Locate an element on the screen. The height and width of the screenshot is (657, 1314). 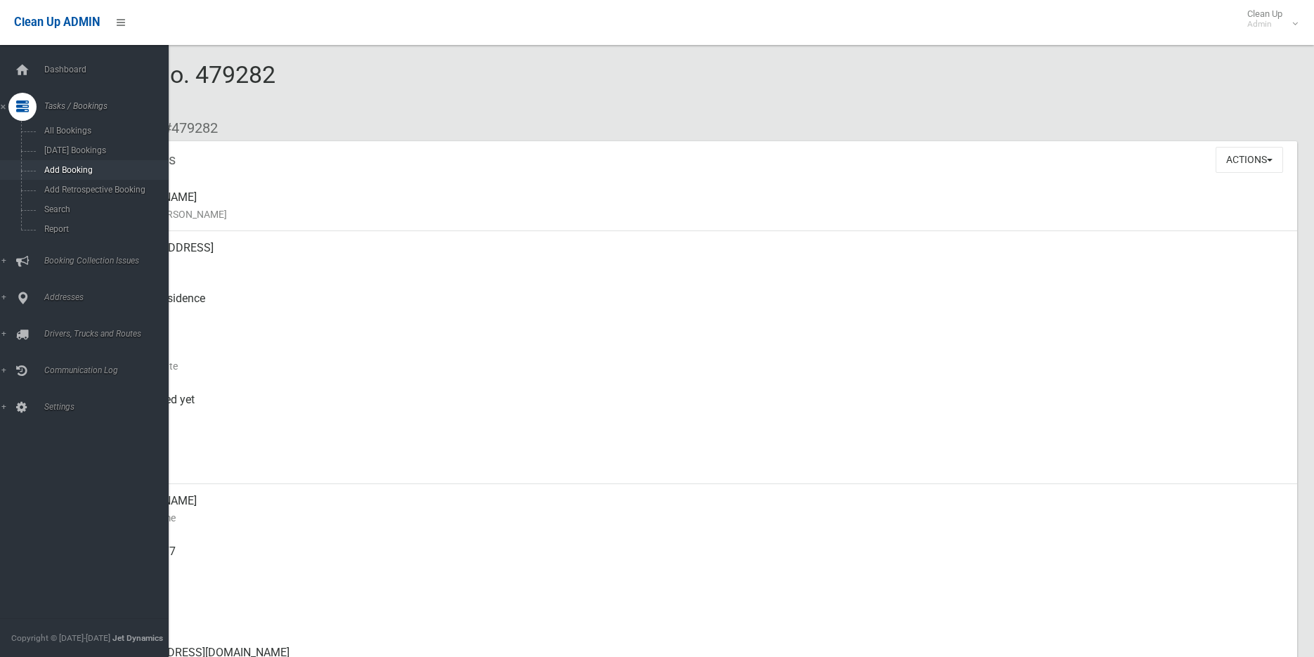
small: Collected At is located at coordinates (699, 417).